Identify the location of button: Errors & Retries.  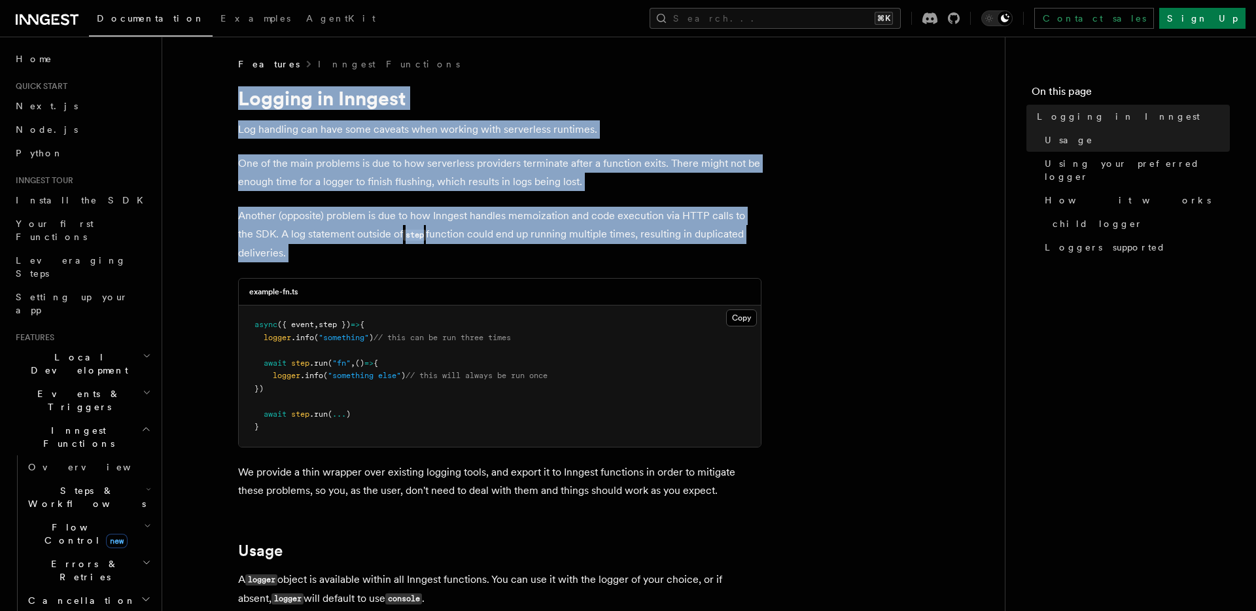
(88, 571).